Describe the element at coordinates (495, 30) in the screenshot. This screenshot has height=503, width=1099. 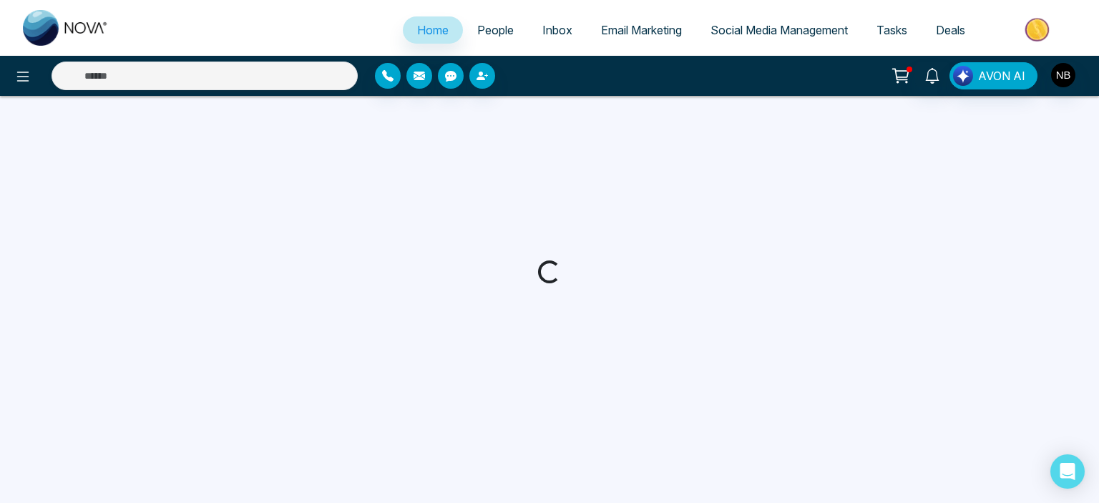
I see `span: People` at that location.